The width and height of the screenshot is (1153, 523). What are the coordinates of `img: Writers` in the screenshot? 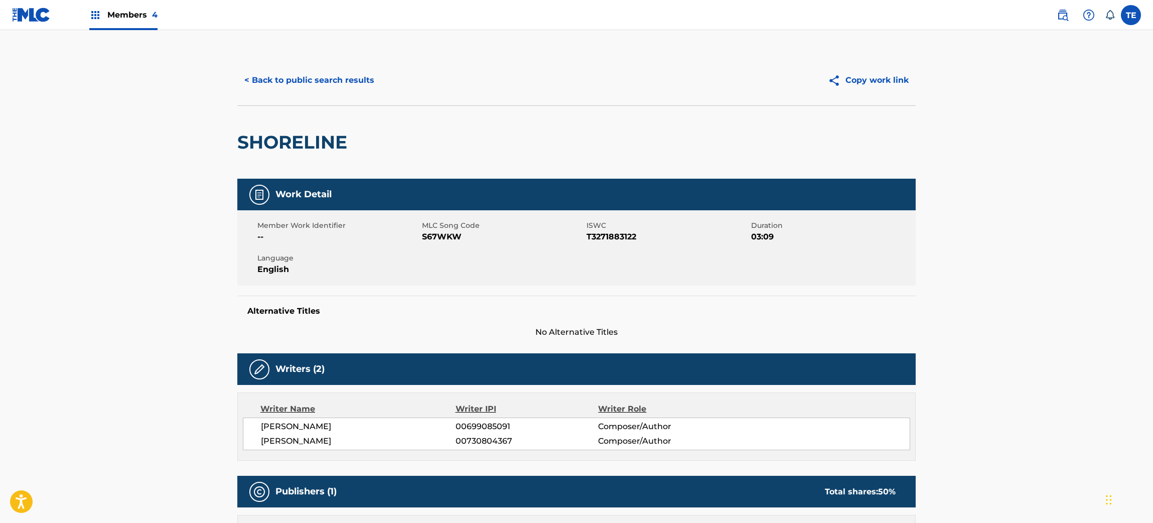 It's located at (259, 369).